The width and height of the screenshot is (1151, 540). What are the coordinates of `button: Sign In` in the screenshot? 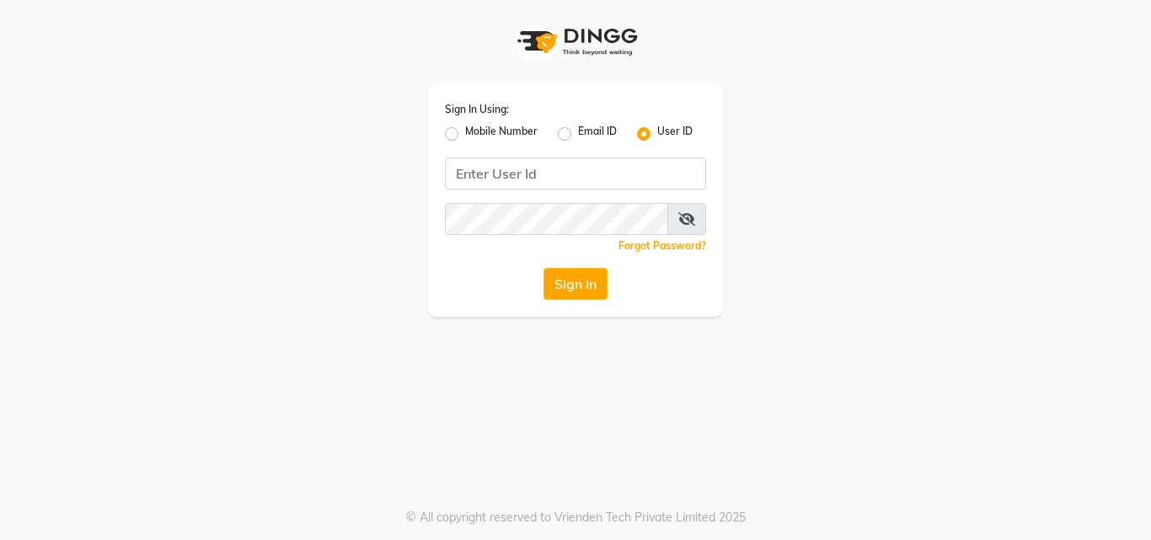 It's located at (576, 284).